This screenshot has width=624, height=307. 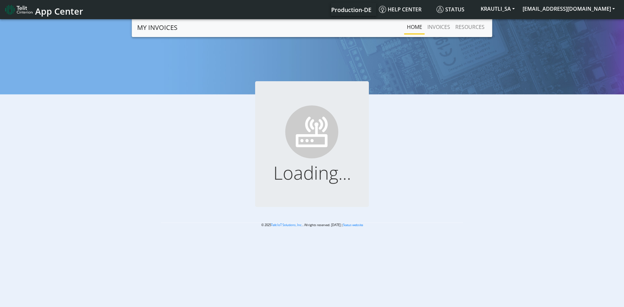 What do you see at coordinates (470, 27) in the screenshot?
I see `a: RESOURCES` at bounding box center [470, 27].